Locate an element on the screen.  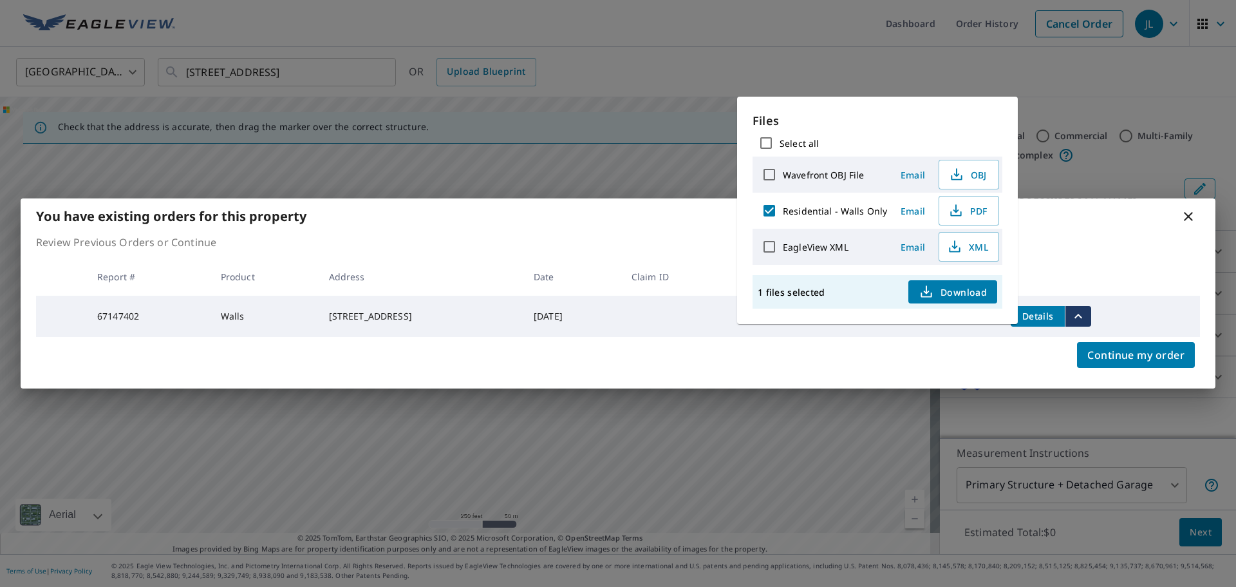
span: Details is located at coordinates (1038, 316).